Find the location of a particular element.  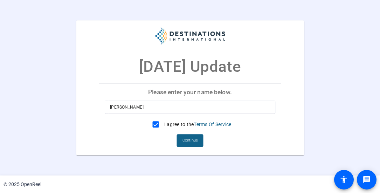

input: Enter your name is located at coordinates (190, 107).